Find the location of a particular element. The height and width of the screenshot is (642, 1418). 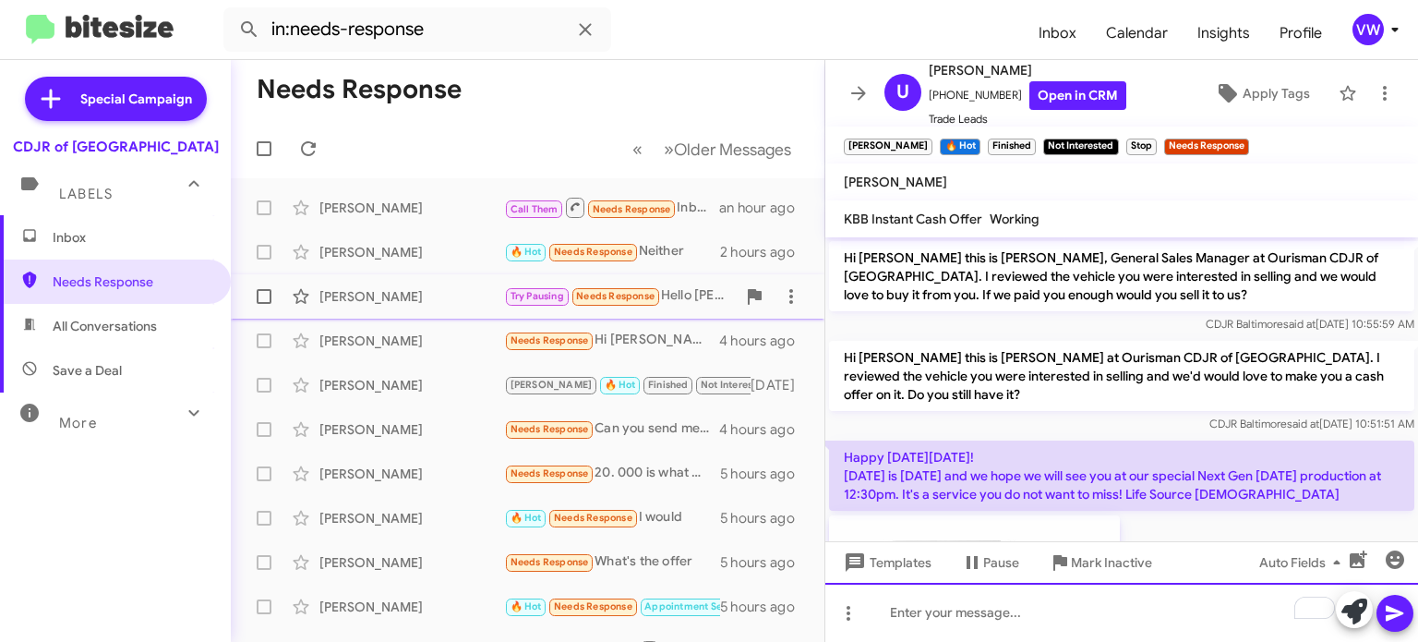

span: Insights is located at coordinates (1223, 33).